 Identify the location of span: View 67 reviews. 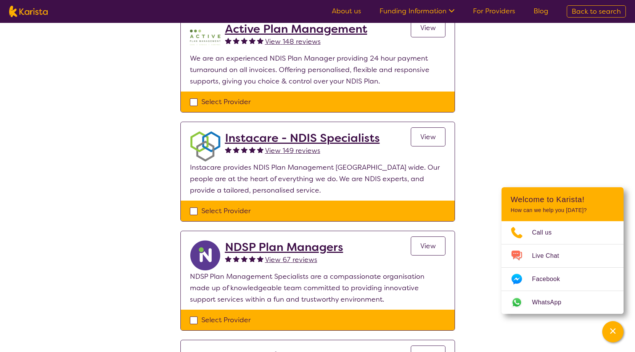
(291, 260).